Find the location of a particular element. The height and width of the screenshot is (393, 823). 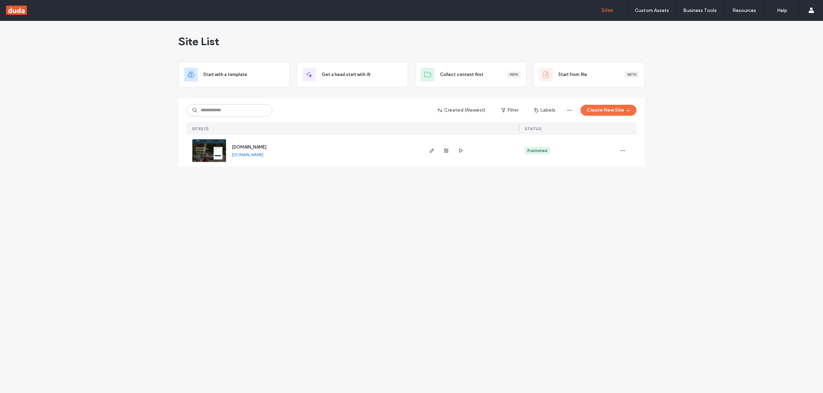

label: Sites is located at coordinates (607, 10).